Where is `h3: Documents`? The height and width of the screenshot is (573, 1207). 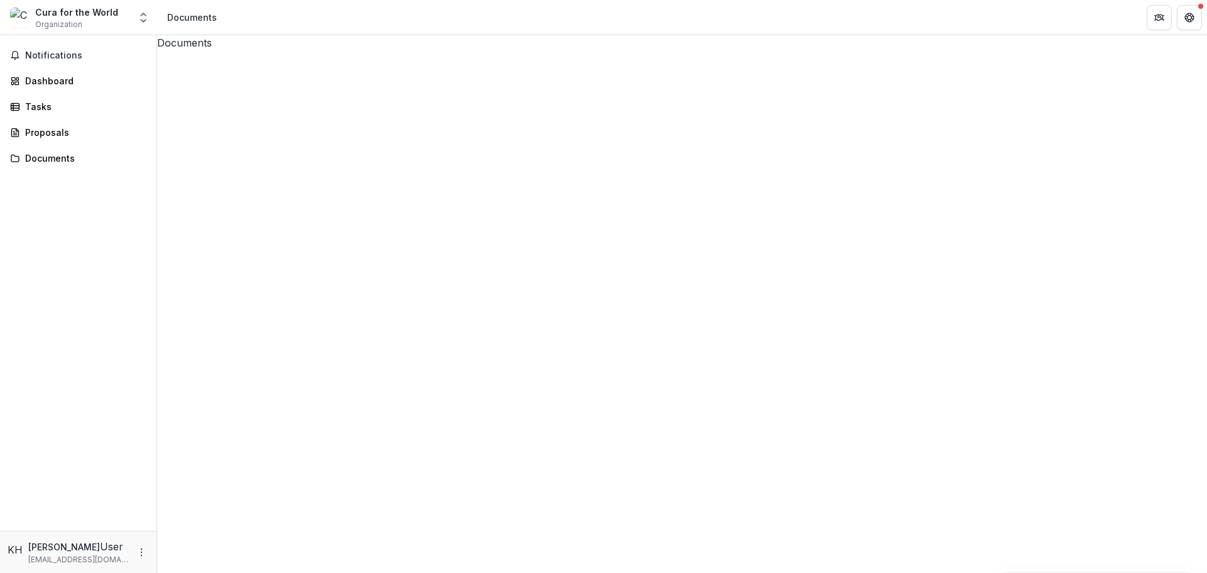
h3: Documents is located at coordinates (682, 43).